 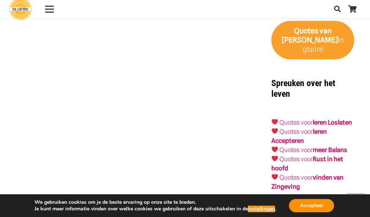 What do you see at coordinates (306, 31) in the screenshot?
I see `strong: Quotes` at bounding box center [306, 31].